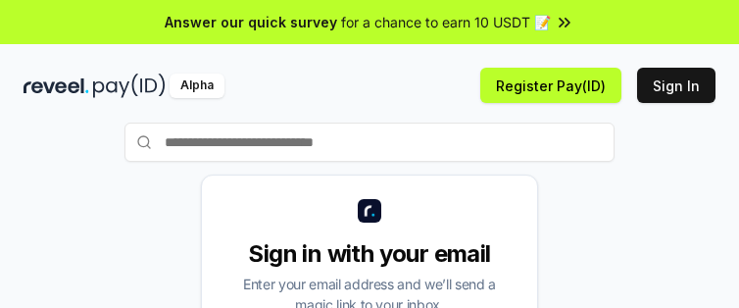 This screenshot has width=739, height=308. I want to click on button: Sign In, so click(676, 85).